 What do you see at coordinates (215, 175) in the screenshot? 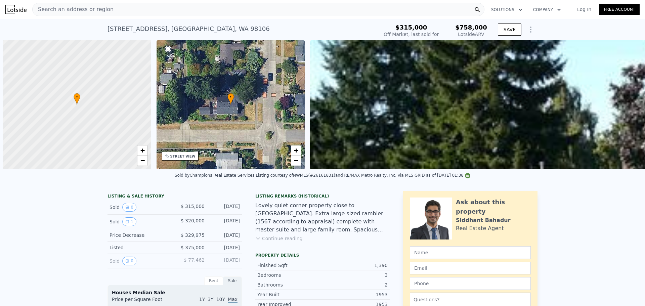
I see `div: Sold by Champions Real Estate Services .` at bounding box center [215, 175].